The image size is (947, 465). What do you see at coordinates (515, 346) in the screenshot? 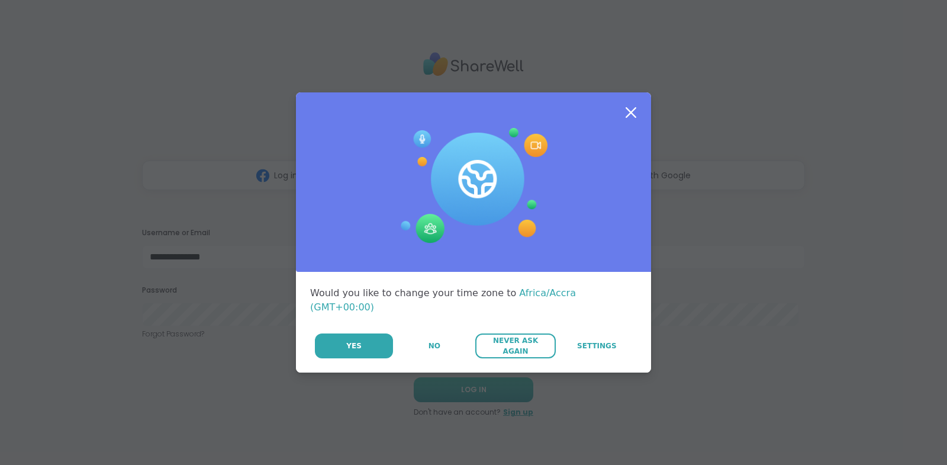
I see `button: Never Ask Again` at bounding box center [515, 346].